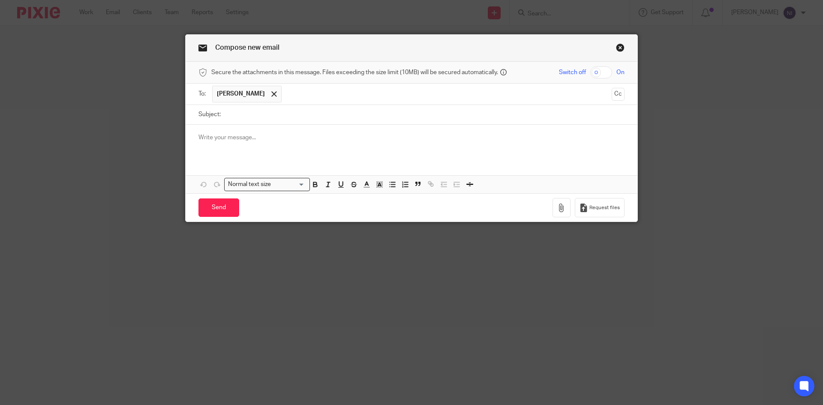  Describe the element at coordinates (620, 49) in the screenshot. I see `a: Close this dialog window` at that location.